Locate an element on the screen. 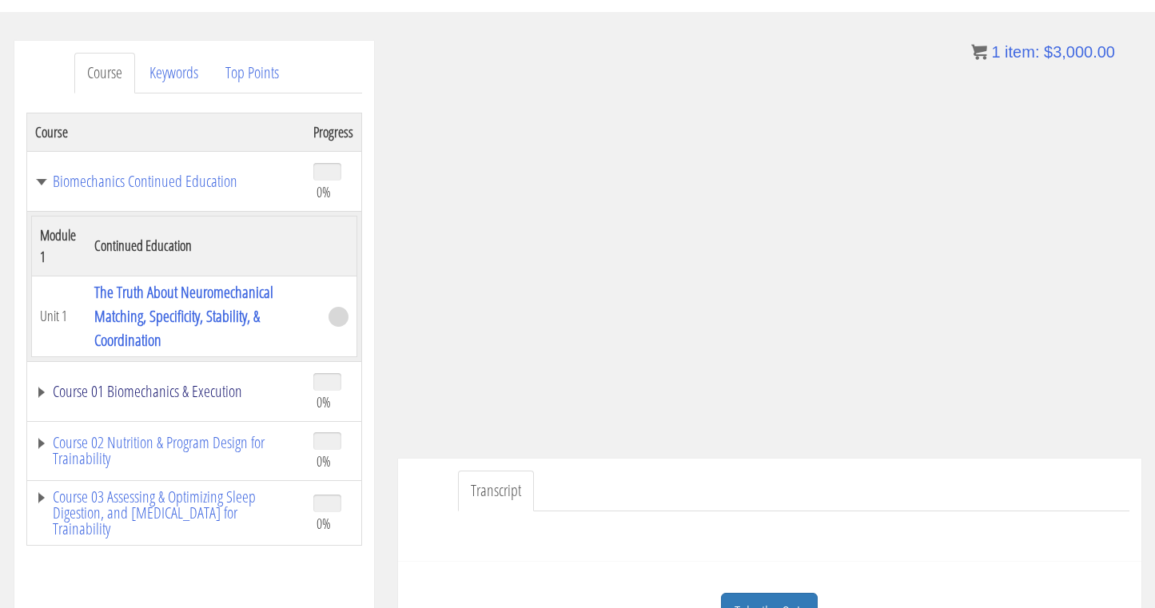 This screenshot has width=1155, height=608. td: Unit 1 is located at coordinates (58, 316).